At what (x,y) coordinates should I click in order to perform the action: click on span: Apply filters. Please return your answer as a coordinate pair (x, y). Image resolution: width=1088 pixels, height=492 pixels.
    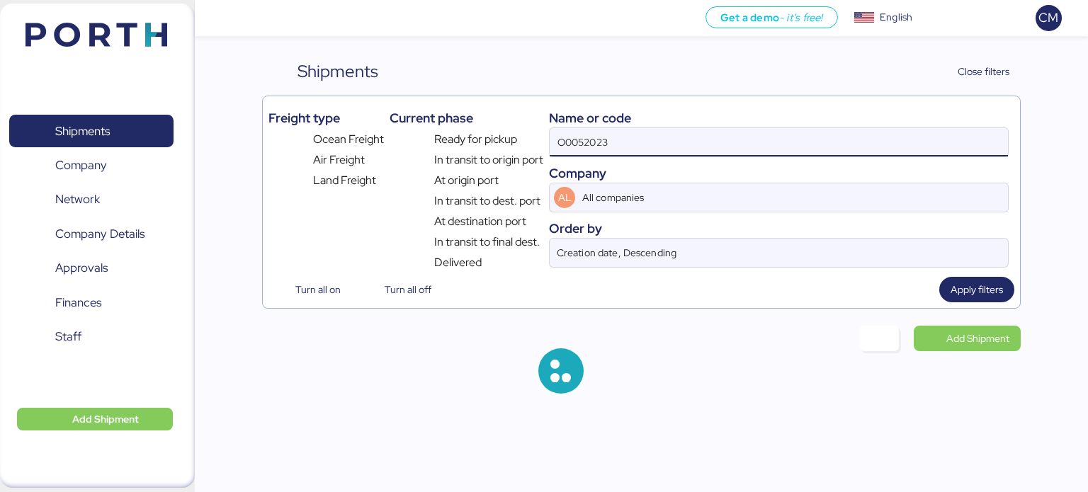
    Looking at the image, I should click on (977, 290).